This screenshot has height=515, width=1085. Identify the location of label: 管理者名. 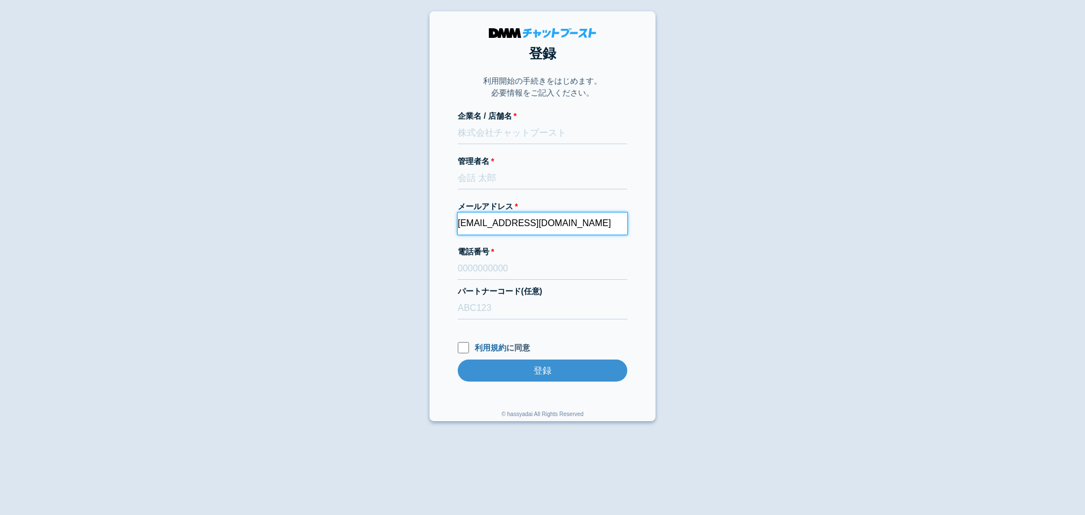
(542, 161).